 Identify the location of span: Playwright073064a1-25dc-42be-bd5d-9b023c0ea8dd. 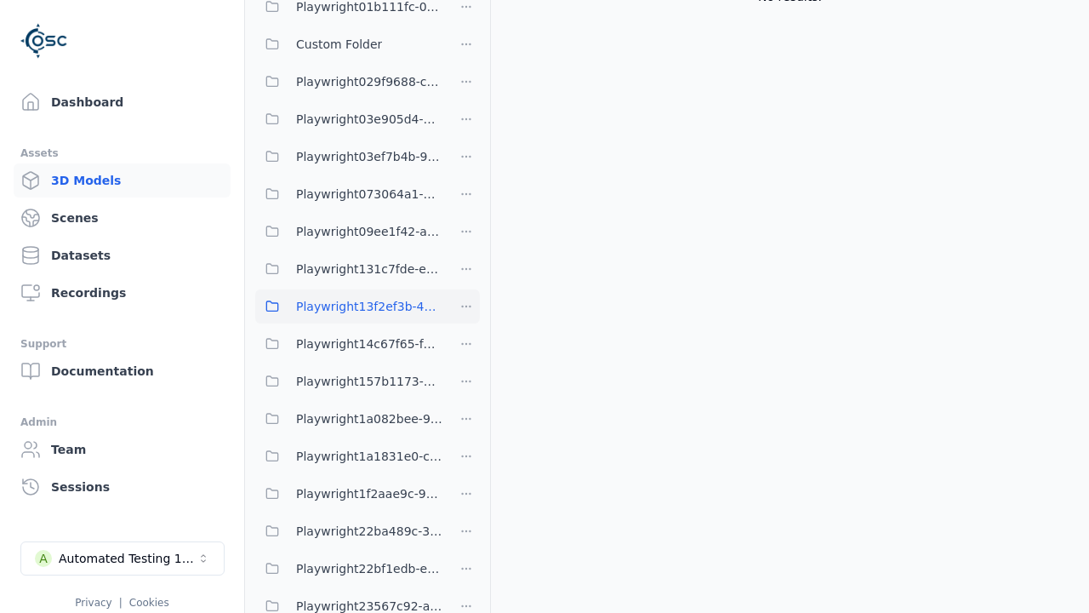
(369, 194).